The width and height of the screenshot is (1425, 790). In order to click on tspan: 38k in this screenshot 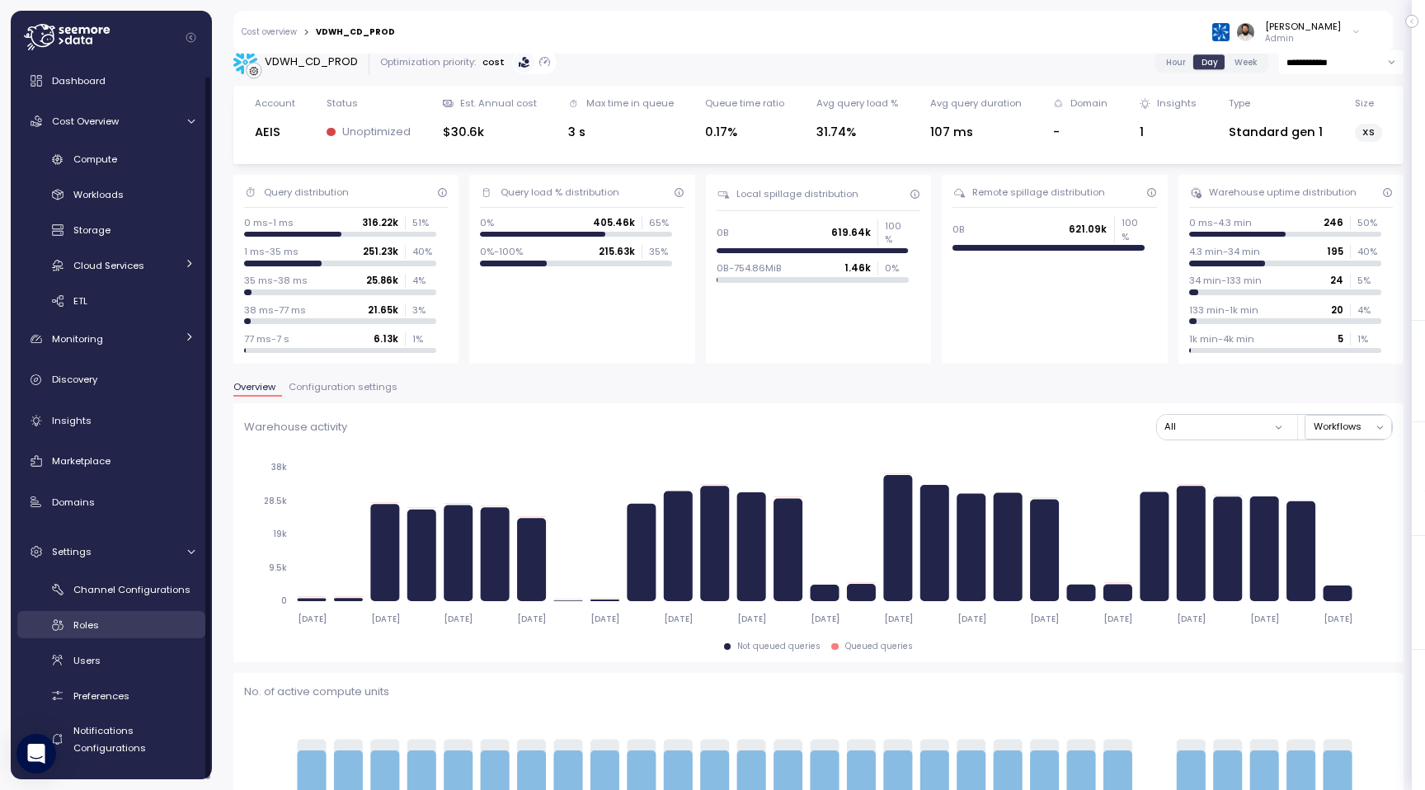, I will do `click(279, 467)`.